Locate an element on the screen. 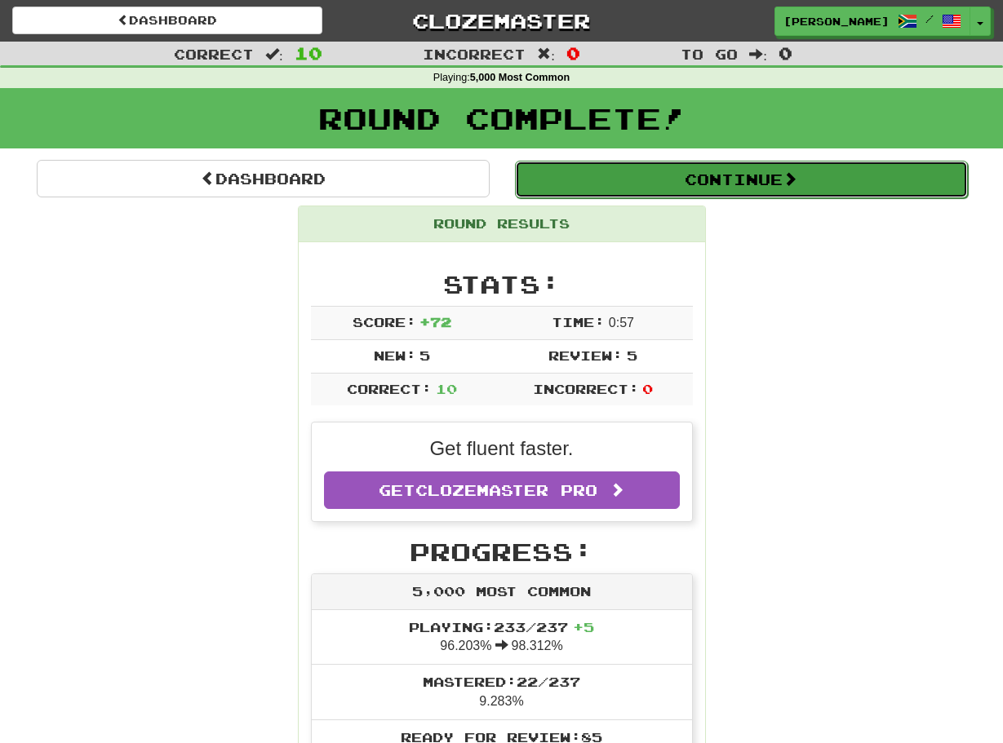  span: Mastered: 22 / 237 is located at coordinates (501, 681).